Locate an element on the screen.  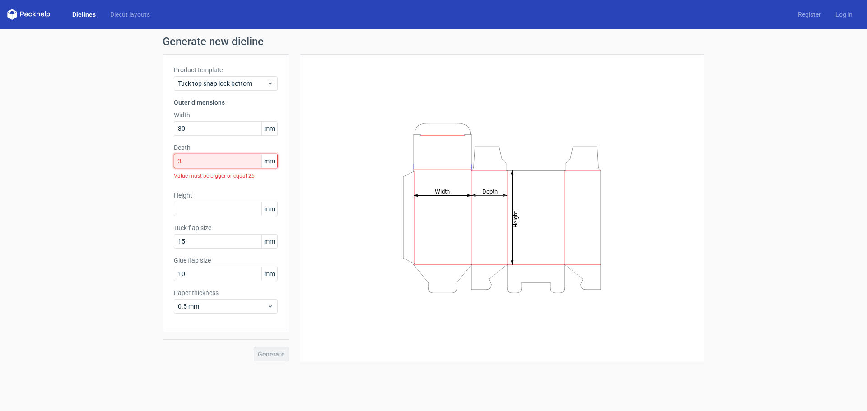
a: Diecut layouts is located at coordinates (130, 14).